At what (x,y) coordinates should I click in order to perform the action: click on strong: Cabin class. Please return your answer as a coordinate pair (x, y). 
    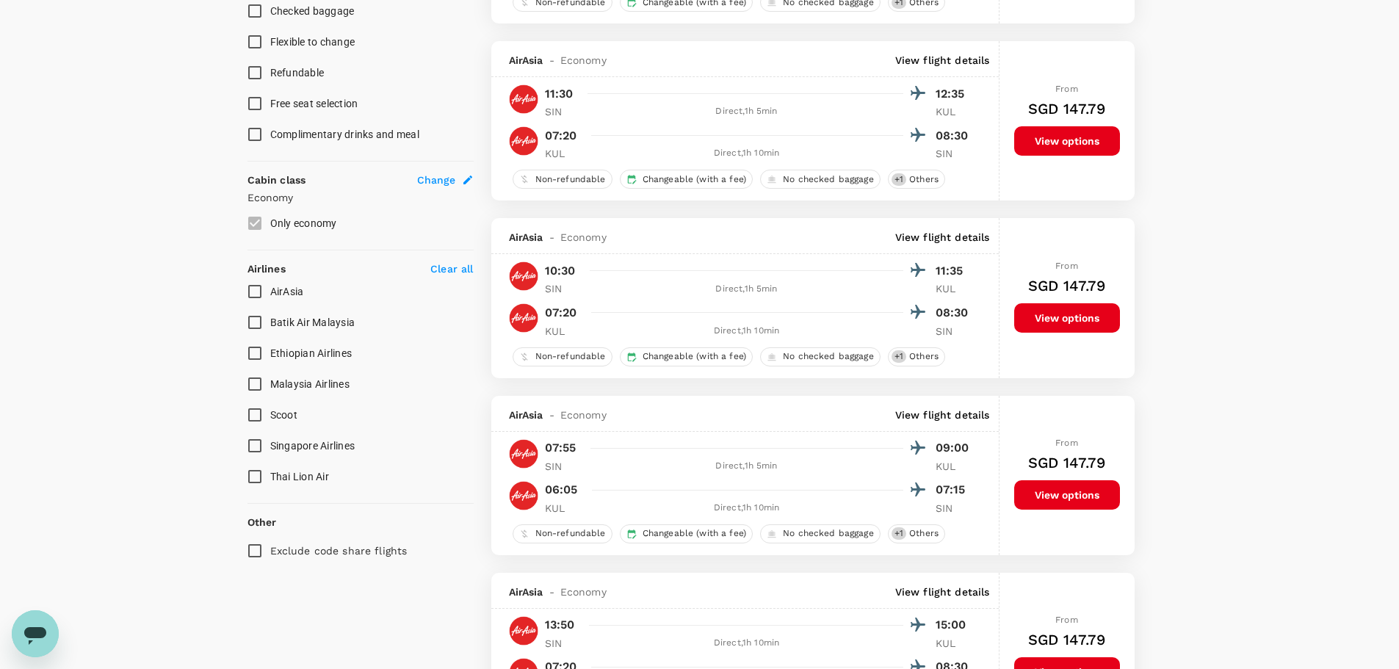
    Looking at the image, I should click on (277, 180).